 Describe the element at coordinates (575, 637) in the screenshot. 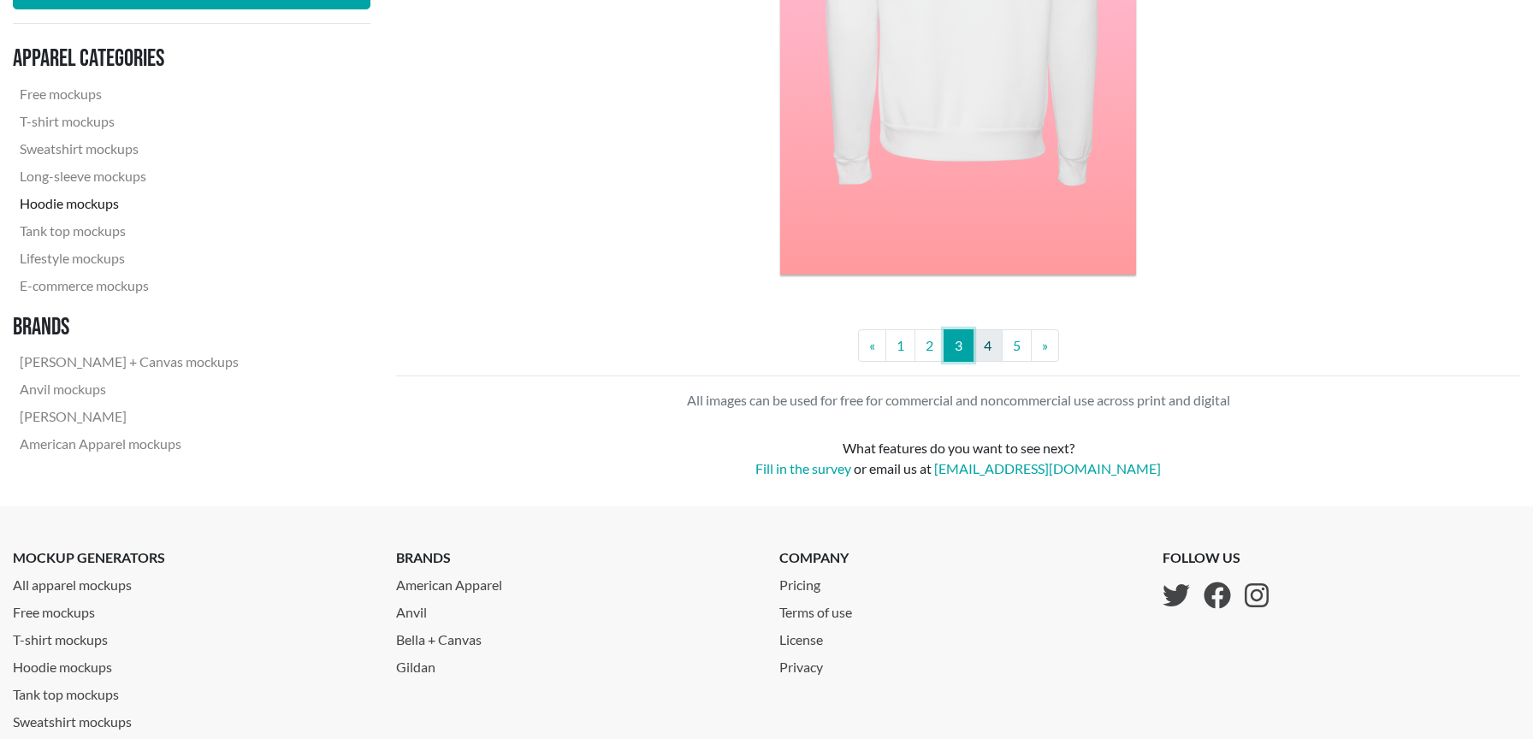

I see `a: Bella + Canvas` at that location.